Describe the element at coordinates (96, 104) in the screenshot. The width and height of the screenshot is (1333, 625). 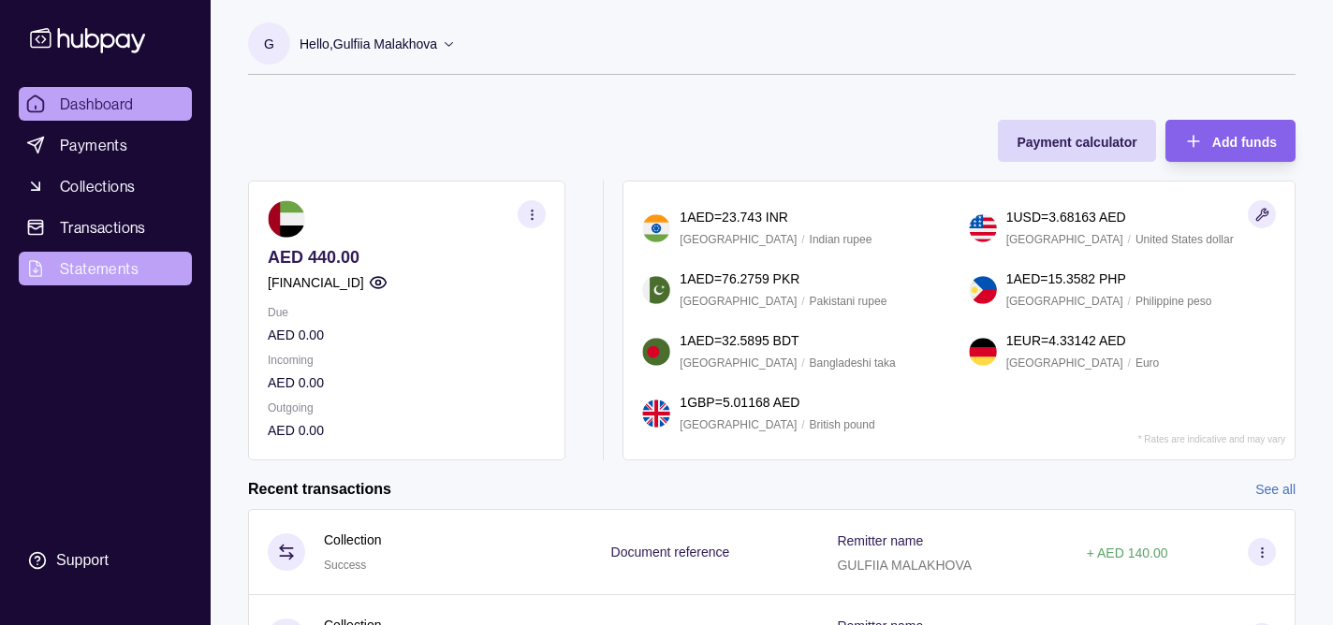
I see `span: Dashboard` at that location.